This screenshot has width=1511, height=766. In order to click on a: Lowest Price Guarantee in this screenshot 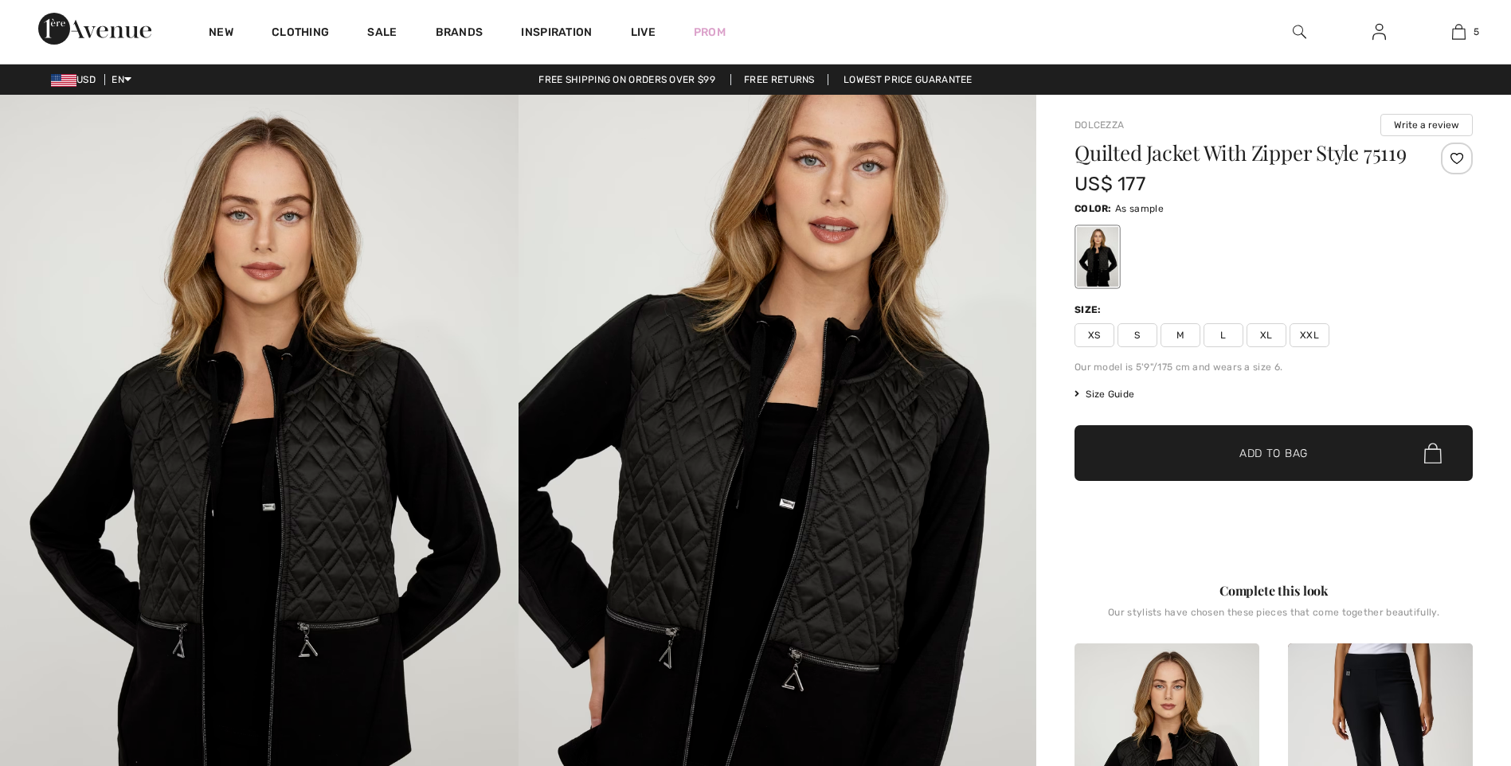, I will do `click(908, 80)`.